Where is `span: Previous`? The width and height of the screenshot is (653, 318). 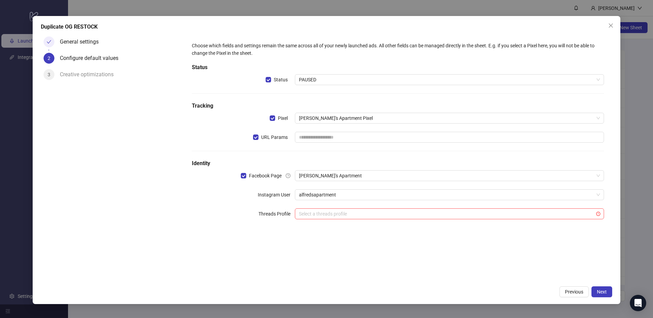
span: Previous is located at coordinates (574, 292).